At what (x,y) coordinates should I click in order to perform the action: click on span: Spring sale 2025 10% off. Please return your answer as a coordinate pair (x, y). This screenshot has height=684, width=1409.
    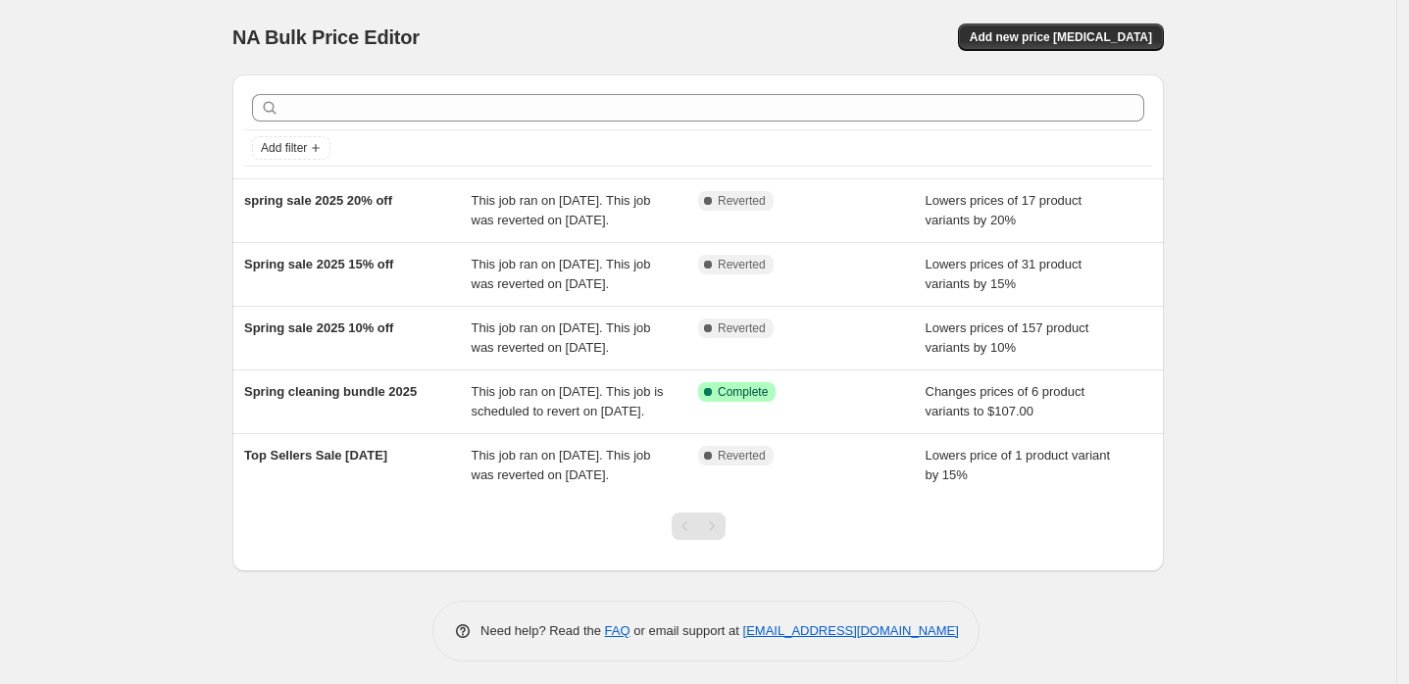
    Looking at the image, I should click on (319, 328).